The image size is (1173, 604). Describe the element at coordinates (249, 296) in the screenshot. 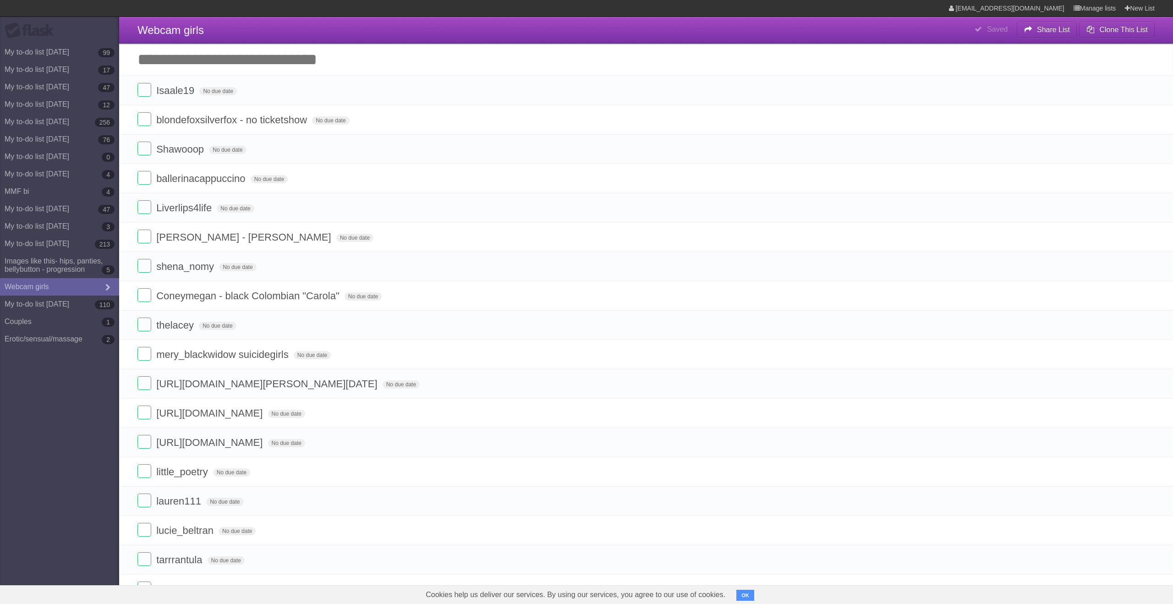

I see `span: Coneymegan - black Colombian "Carola"` at that location.